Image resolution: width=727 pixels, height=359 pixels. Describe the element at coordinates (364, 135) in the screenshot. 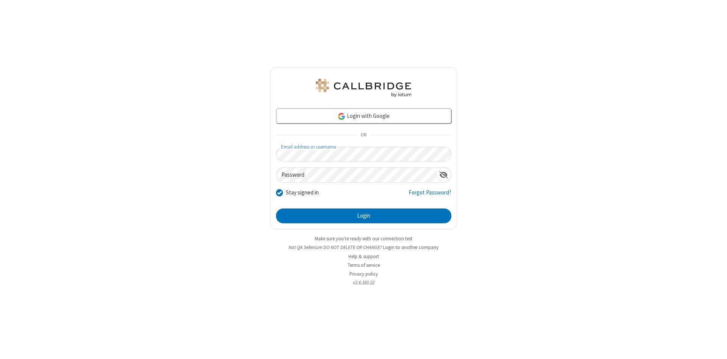

I see `span: OR` at that location.